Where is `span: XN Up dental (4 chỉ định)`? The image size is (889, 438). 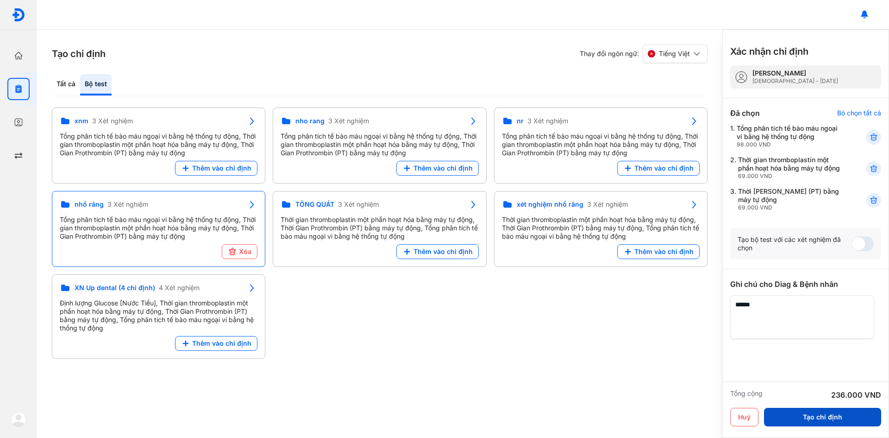
span: XN Up dental (4 chỉ định) is located at coordinates (115, 288).